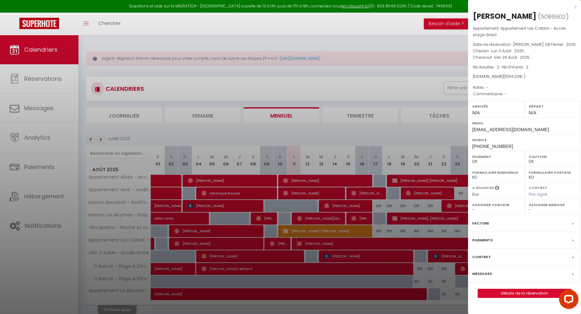  What do you see at coordinates (552, 172) in the screenshot?
I see `label: Formulaire Checkin` at bounding box center [552, 172].